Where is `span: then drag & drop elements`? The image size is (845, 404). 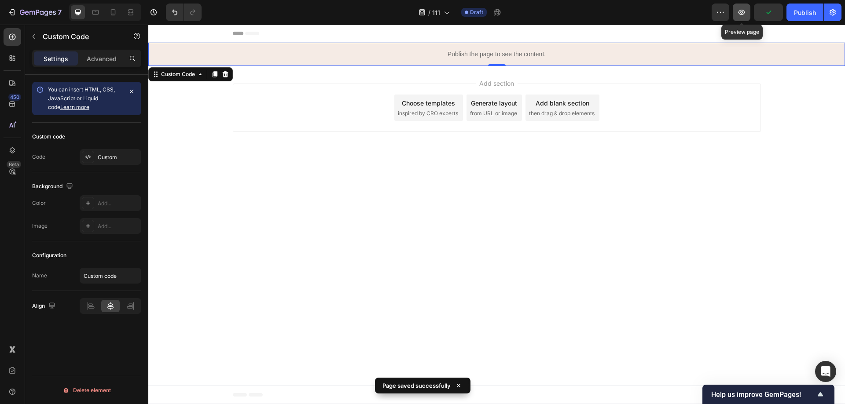
span: then drag & drop elements is located at coordinates (413, 89).